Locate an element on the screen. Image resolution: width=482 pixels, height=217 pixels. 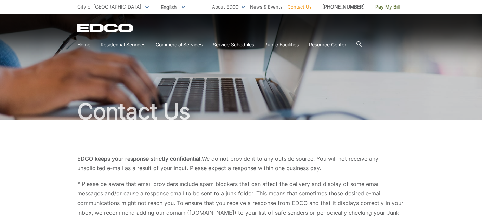
p: We do not provide it to any outside source. You will not receive any unsolicited e-mail as a resu... is located at coordinates (241, 164).